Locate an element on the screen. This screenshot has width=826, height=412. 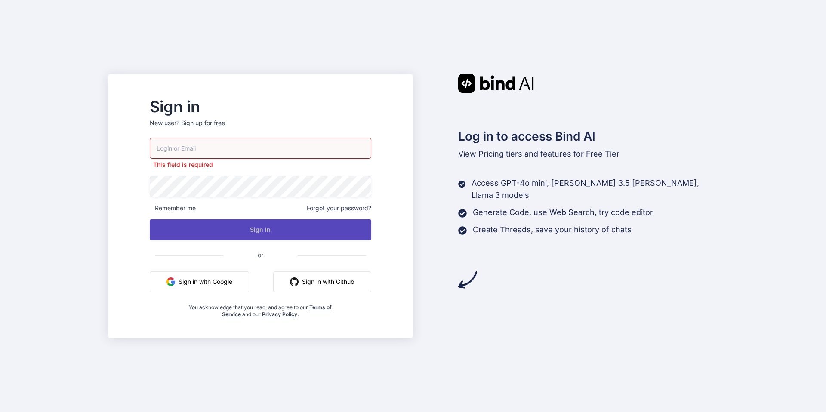
p: Generate Code, use Web Search, try code editor is located at coordinates (563, 212).